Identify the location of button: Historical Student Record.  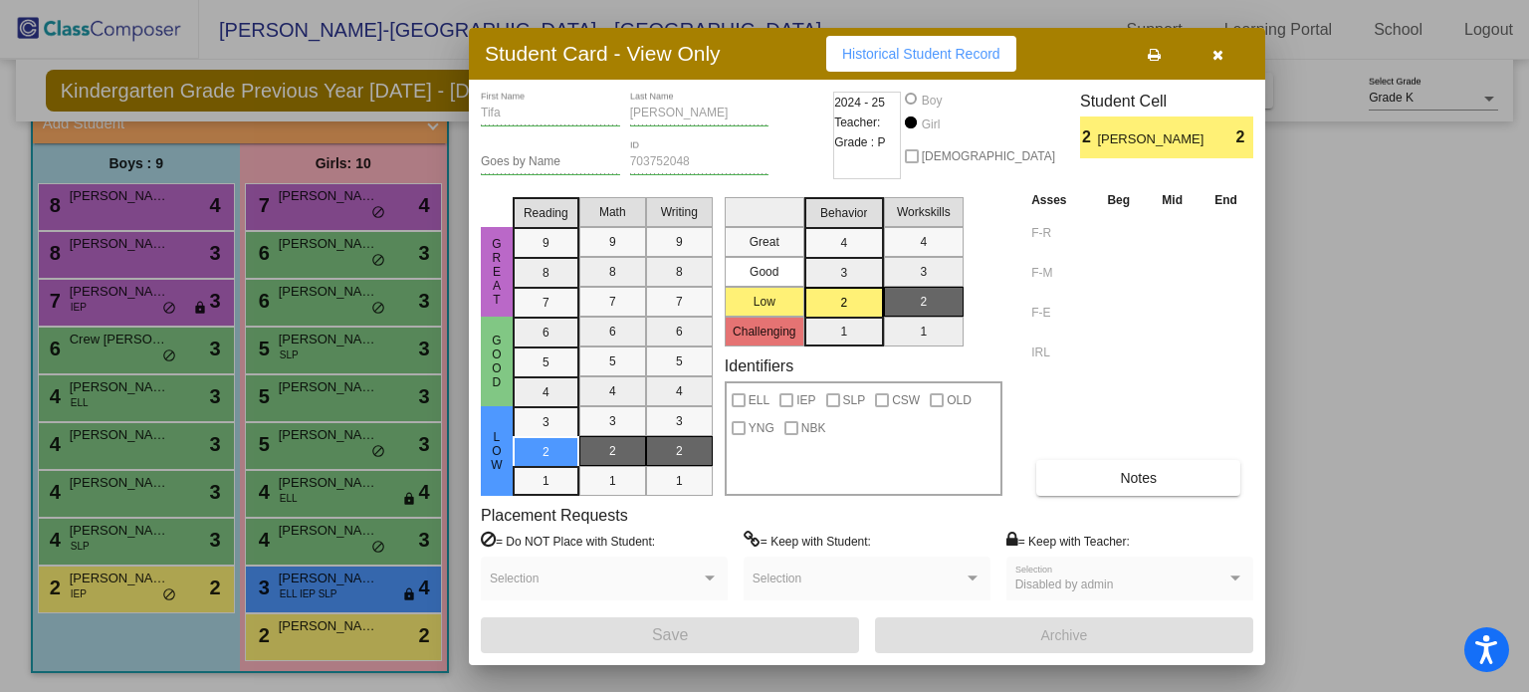
(921, 54).